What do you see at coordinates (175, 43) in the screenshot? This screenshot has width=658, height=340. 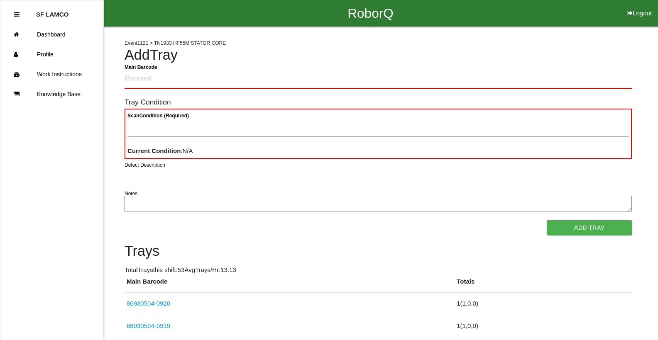 I see `span: Event 1121 > TN1933 HF55M STATOR CORE` at bounding box center [175, 43].